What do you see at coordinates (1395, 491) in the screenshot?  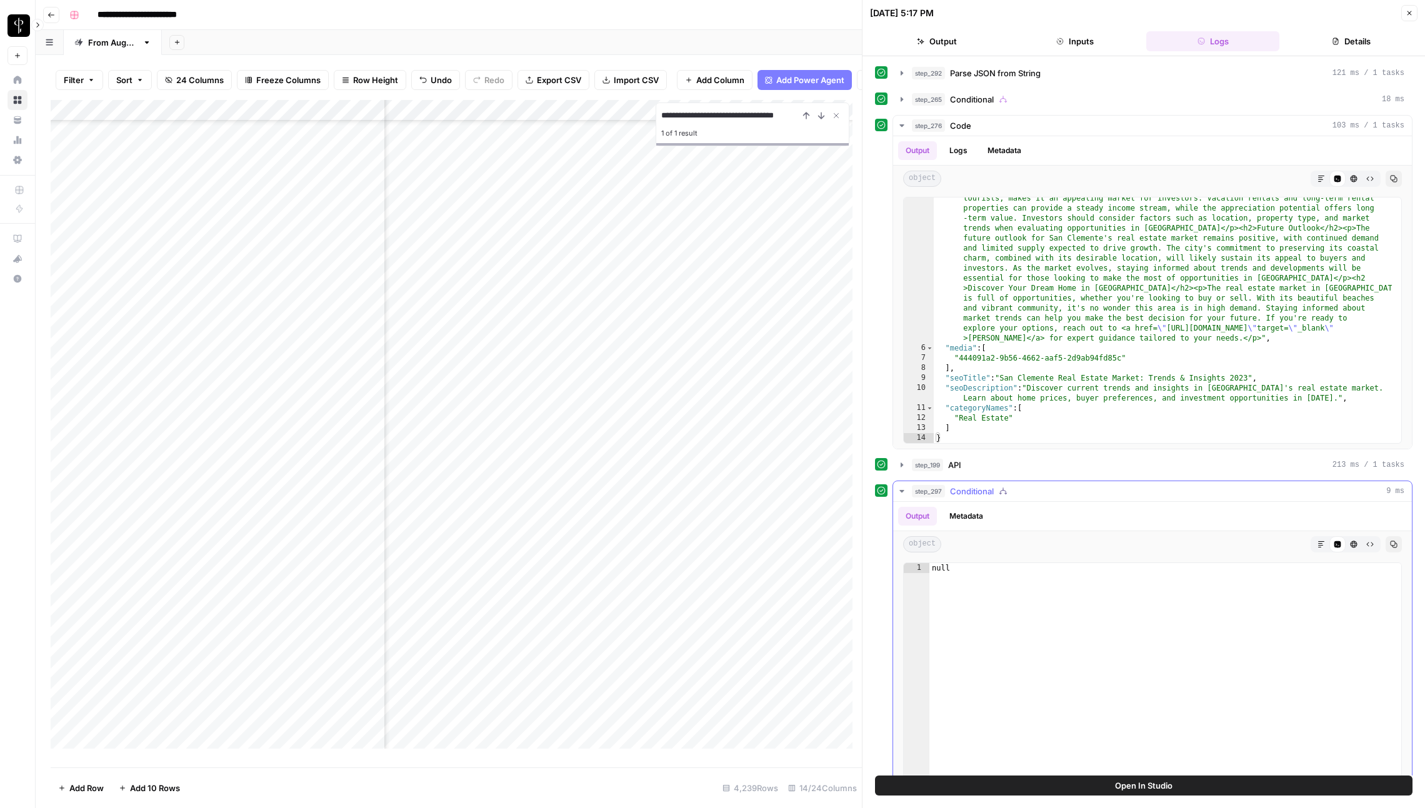 I see `span: 9 ms` at bounding box center [1395, 491].